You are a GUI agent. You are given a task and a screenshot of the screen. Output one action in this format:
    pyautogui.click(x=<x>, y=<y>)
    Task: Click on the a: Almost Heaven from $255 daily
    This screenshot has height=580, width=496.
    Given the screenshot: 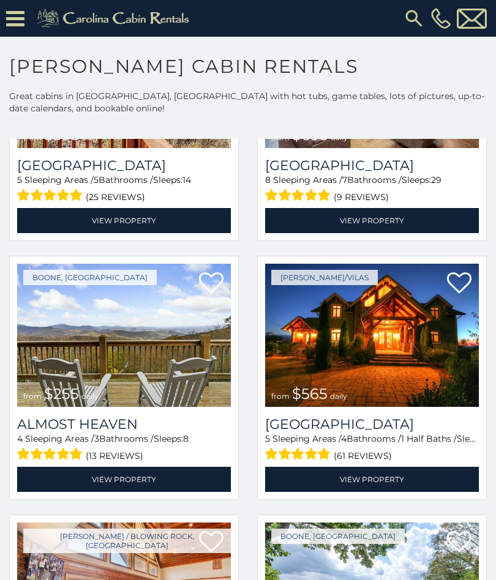 What is the action you would take?
    pyautogui.click(x=124, y=335)
    